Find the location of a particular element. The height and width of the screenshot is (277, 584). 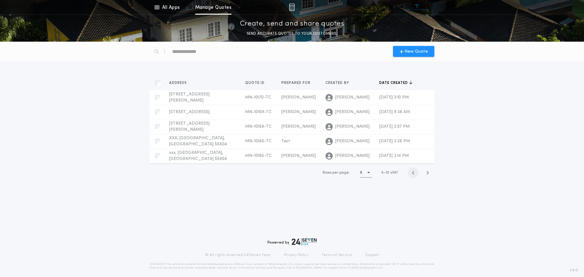

span: 10 is located at coordinates (387, 173).